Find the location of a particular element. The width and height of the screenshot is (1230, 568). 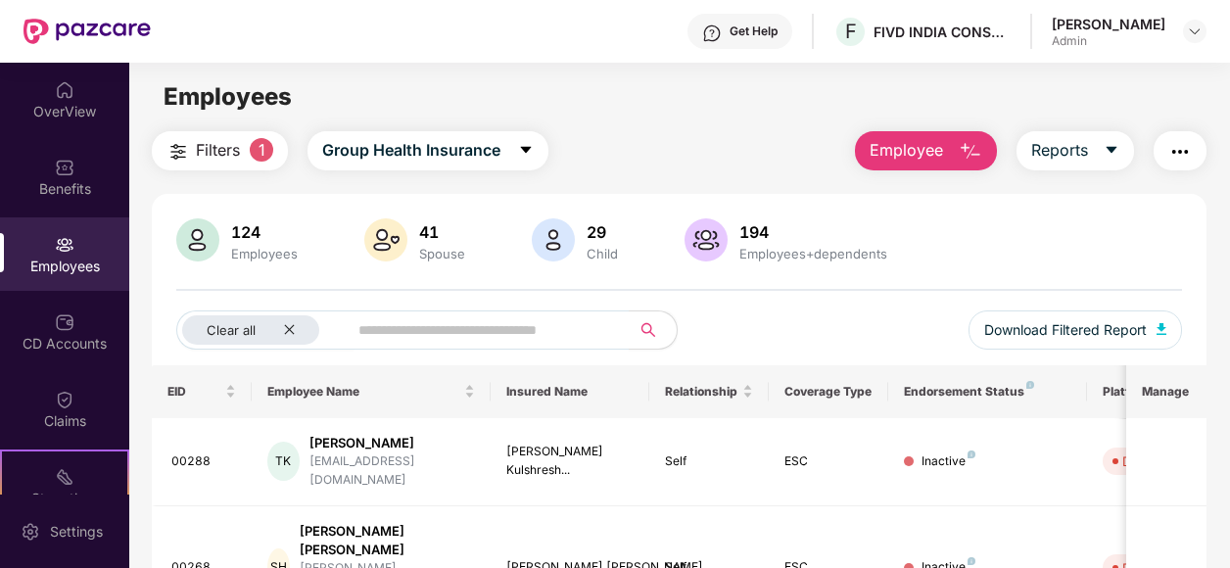

span: 1 is located at coordinates (262, 150).